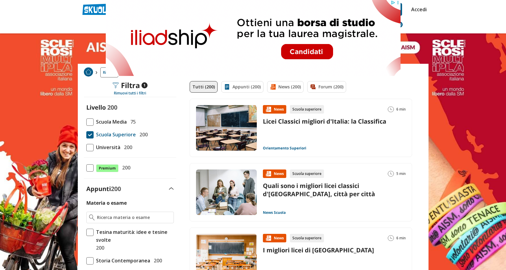 This screenshot has height=270, width=506. I want to click on span: Ricerca, so click(109, 72).